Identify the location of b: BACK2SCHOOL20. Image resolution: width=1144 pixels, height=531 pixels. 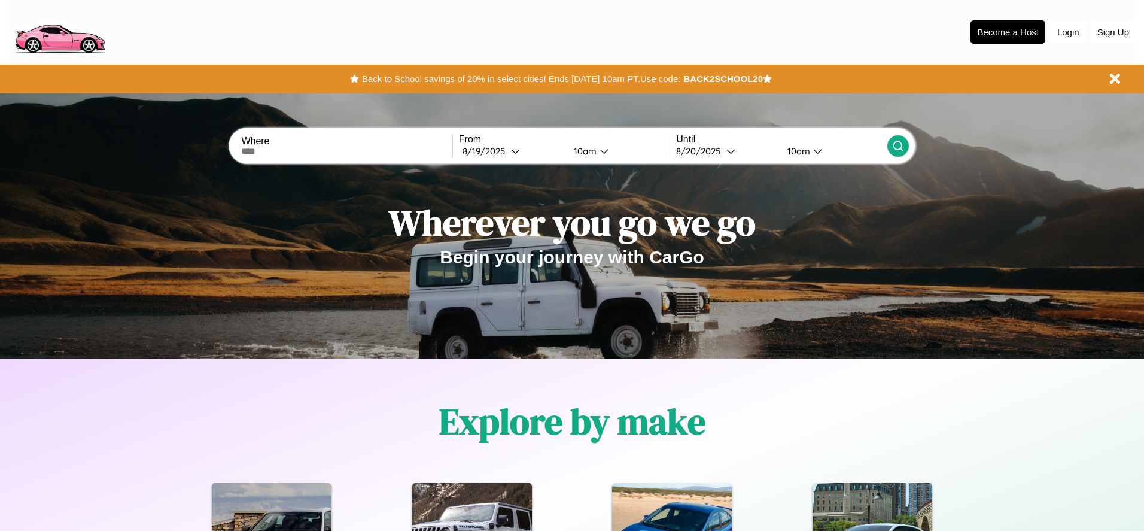
(723, 78).